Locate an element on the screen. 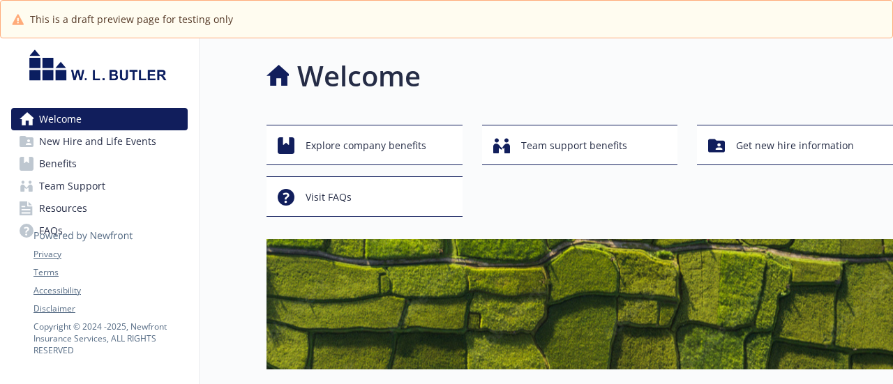 This screenshot has height=384, width=893. a: Welcome is located at coordinates (99, 119).